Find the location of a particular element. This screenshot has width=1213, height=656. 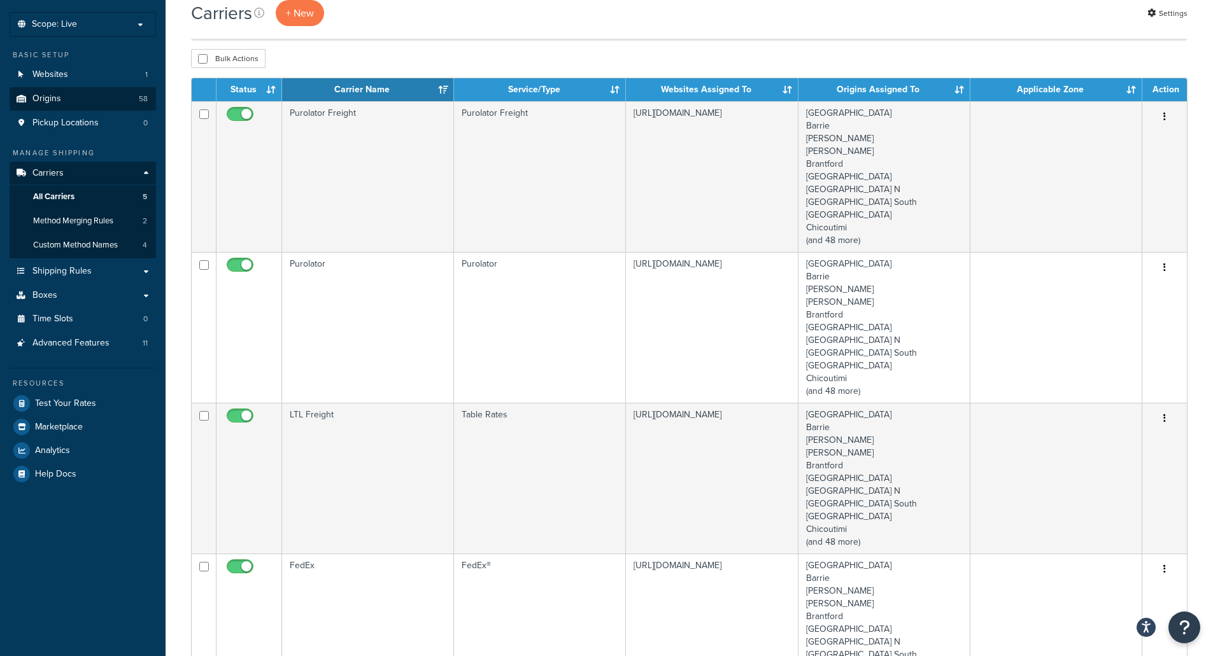

span: Analytics is located at coordinates (52, 451).